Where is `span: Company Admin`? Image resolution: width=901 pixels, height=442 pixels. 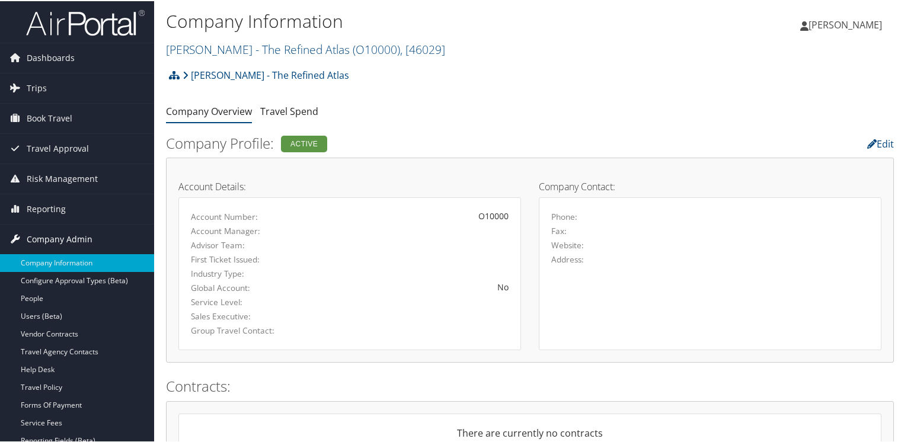 span: Company Admin is located at coordinates (59, 238).